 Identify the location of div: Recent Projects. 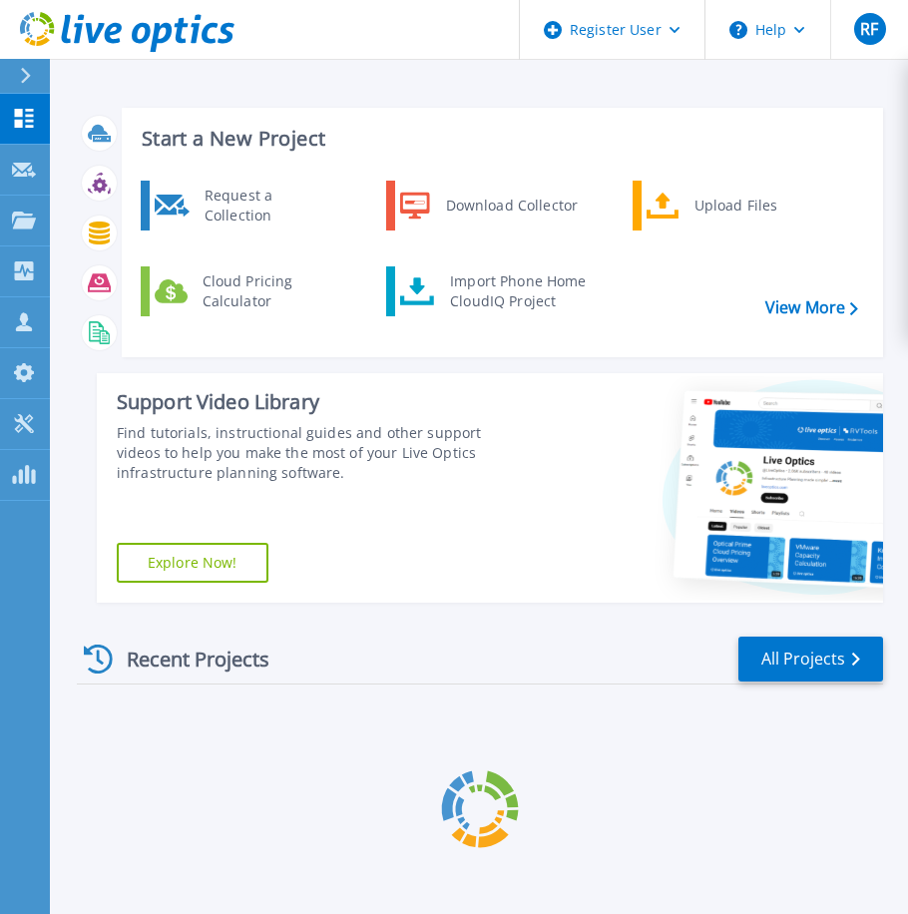
(187, 659).